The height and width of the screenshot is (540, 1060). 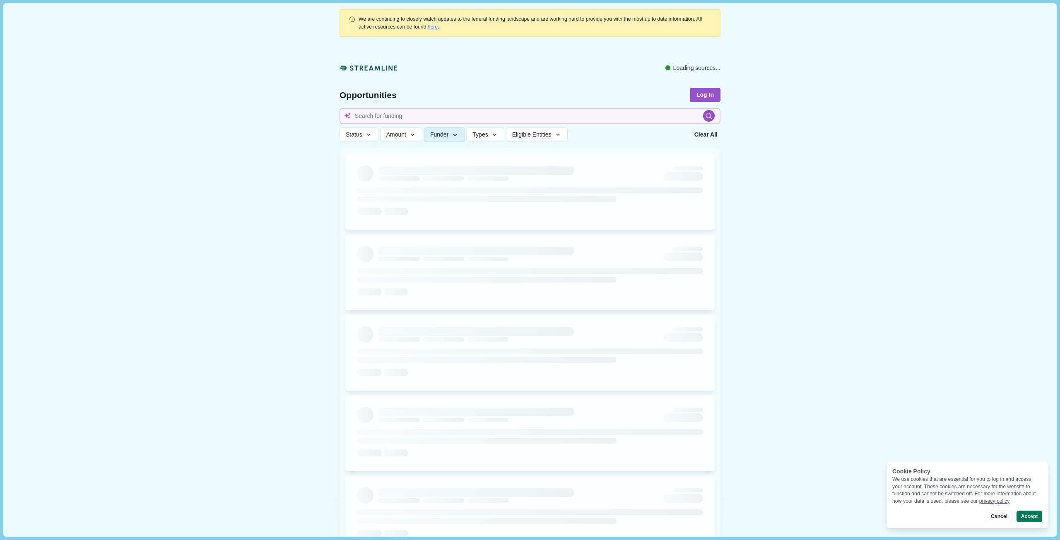 What do you see at coordinates (396, 135) in the screenshot?
I see `span: Amount` at bounding box center [396, 135].